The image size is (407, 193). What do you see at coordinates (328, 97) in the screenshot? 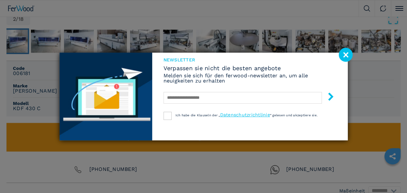
I see `button: submit-button` at bounding box center [328, 97].